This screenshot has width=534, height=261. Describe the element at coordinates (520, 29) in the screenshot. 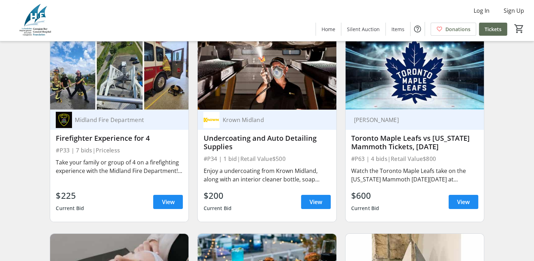

I see `button: Cart` at that location.